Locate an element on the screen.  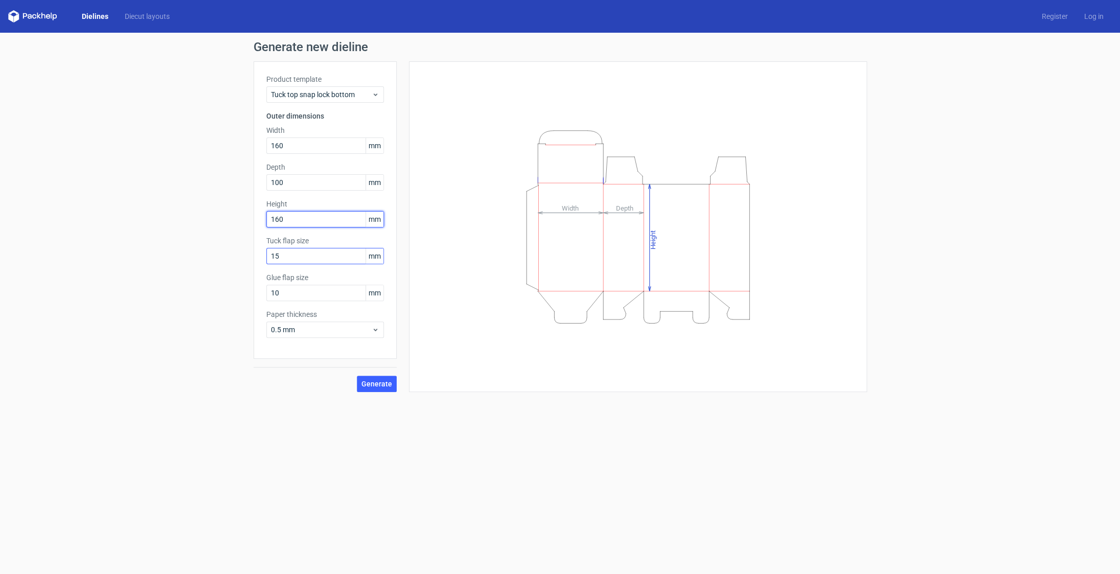
label: Paper thickness is located at coordinates (325, 314).